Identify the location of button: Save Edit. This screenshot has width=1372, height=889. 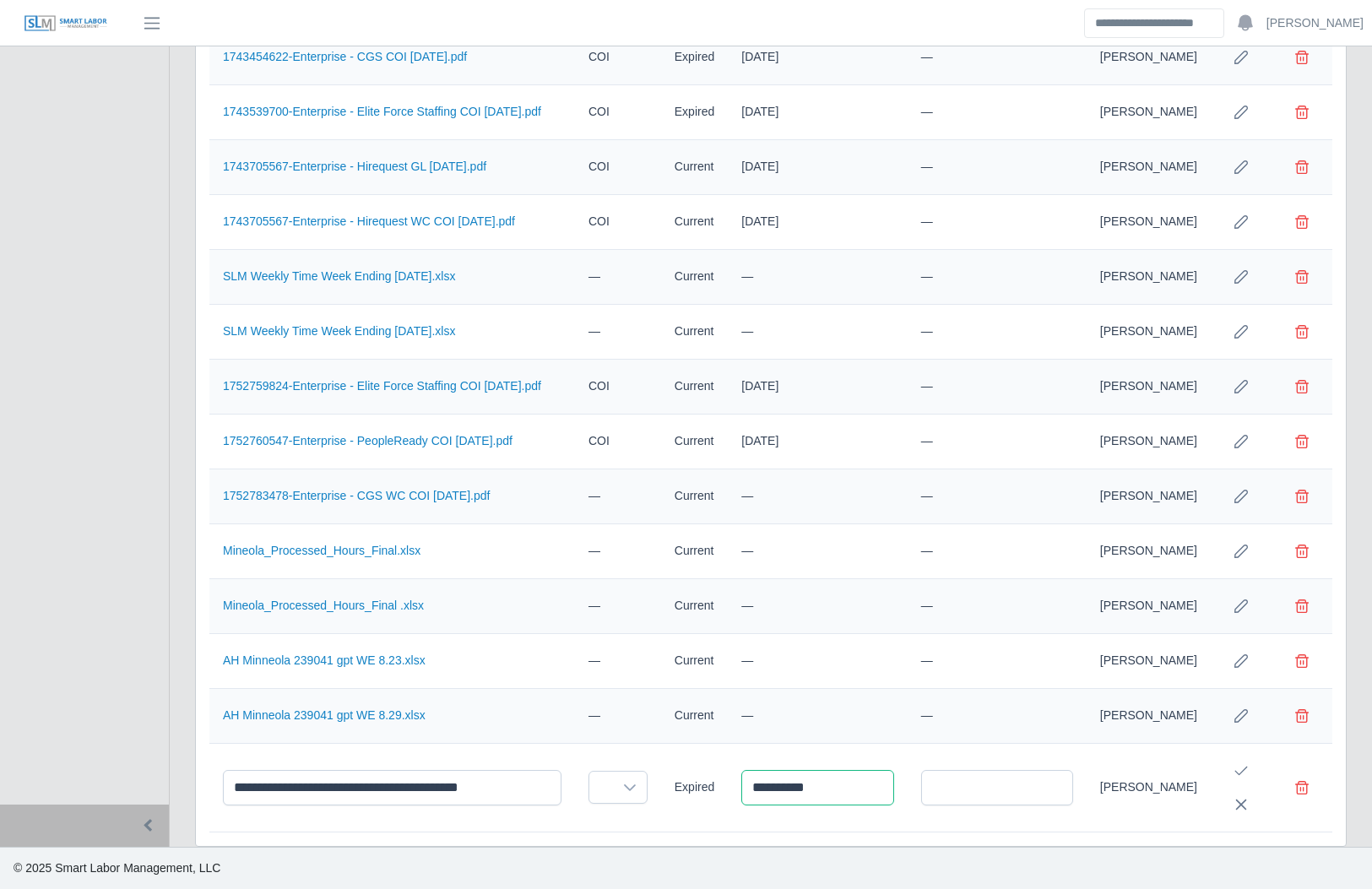
(1241, 771).